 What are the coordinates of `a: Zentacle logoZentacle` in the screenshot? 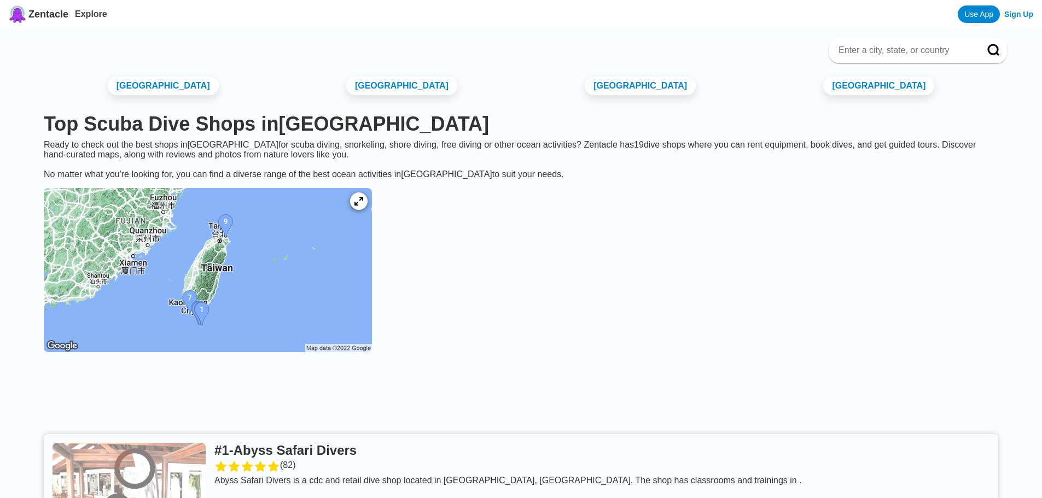 It's located at (38, 14).